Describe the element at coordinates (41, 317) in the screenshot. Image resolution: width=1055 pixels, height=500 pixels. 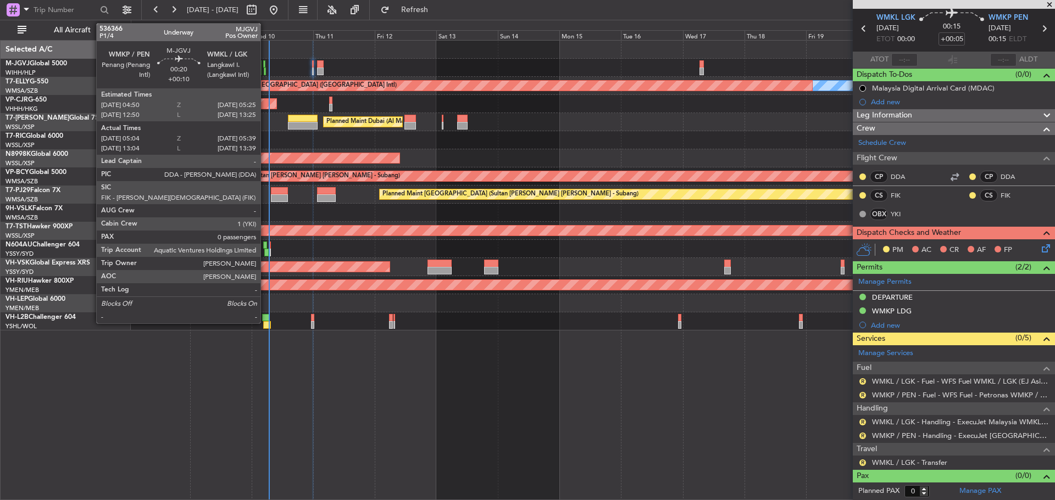
I see `a: VH-L2BChallenger 604` at that location.